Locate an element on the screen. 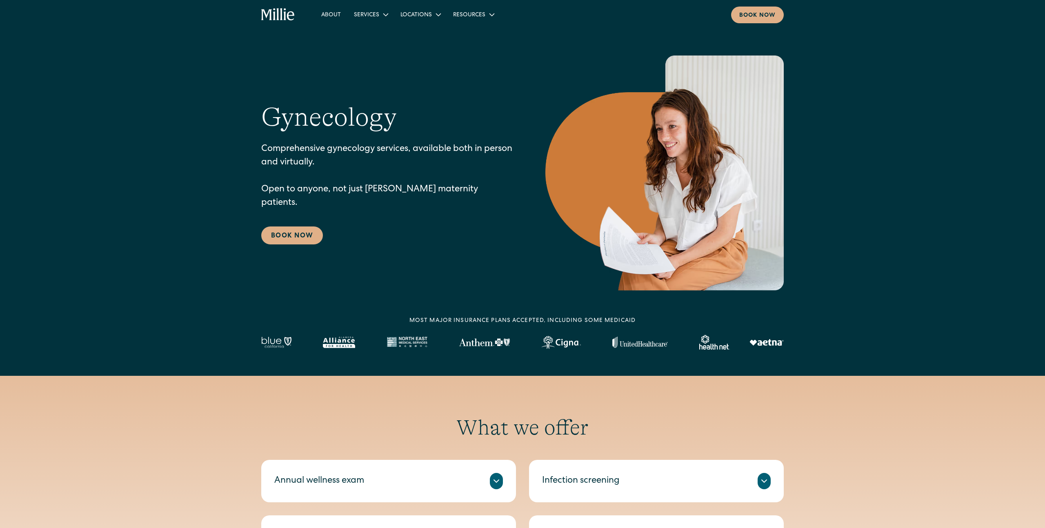 The height and width of the screenshot is (528, 1045). img: Anthem Logo is located at coordinates (484, 342).